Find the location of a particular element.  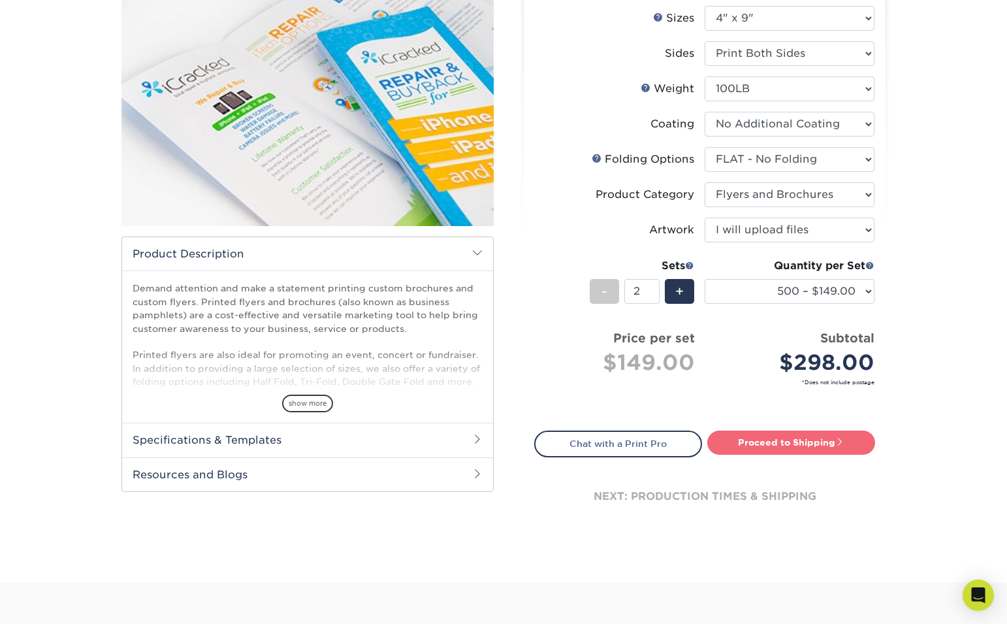

a: Proceed to Shipping is located at coordinates (791, 442).